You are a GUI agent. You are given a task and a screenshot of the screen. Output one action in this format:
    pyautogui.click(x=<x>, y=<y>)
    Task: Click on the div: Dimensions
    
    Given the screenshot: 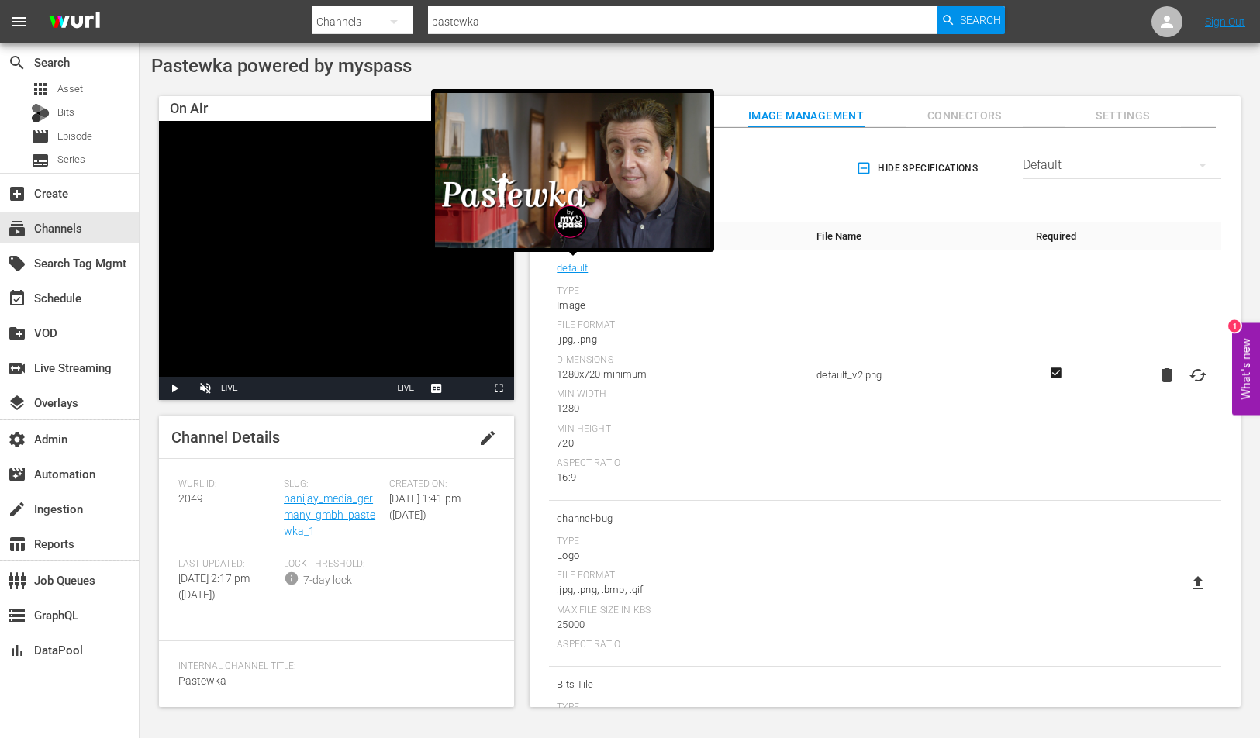 What is the action you would take?
    pyautogui.click(x=679, y=361)
    